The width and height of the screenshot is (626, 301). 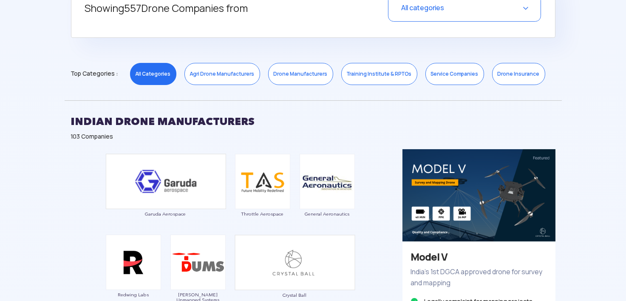 What do you see at coordinates (422, 8) in the screenshot?
I see `span: All categories` at bounding box center [422, 8].